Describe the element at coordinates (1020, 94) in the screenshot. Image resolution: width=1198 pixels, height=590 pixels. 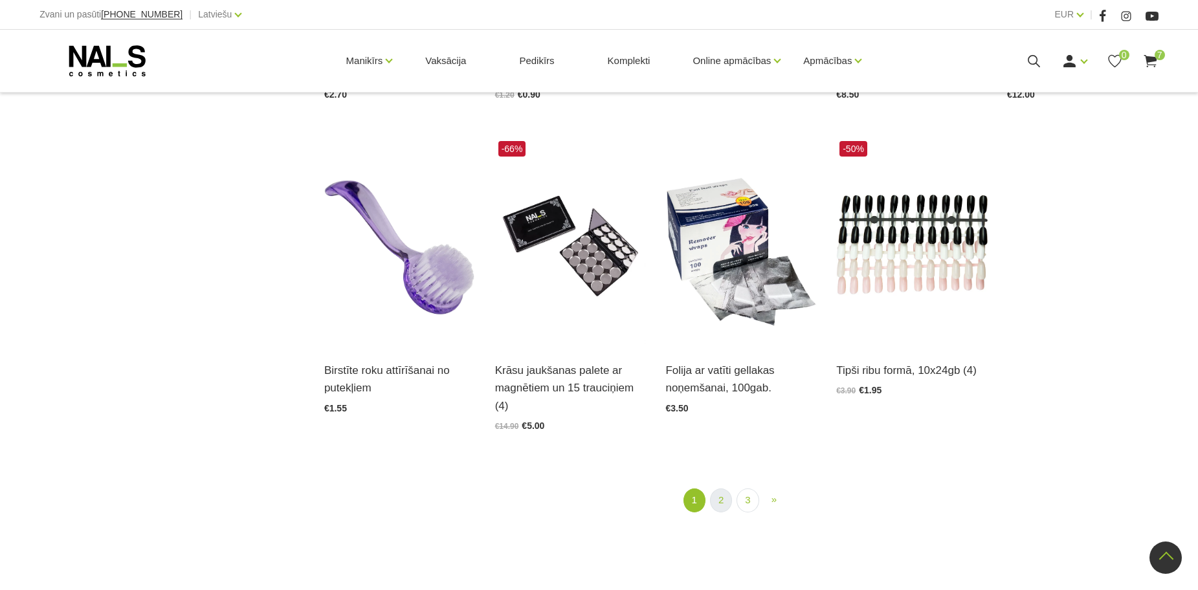
I see `span: €12.00` at that location.